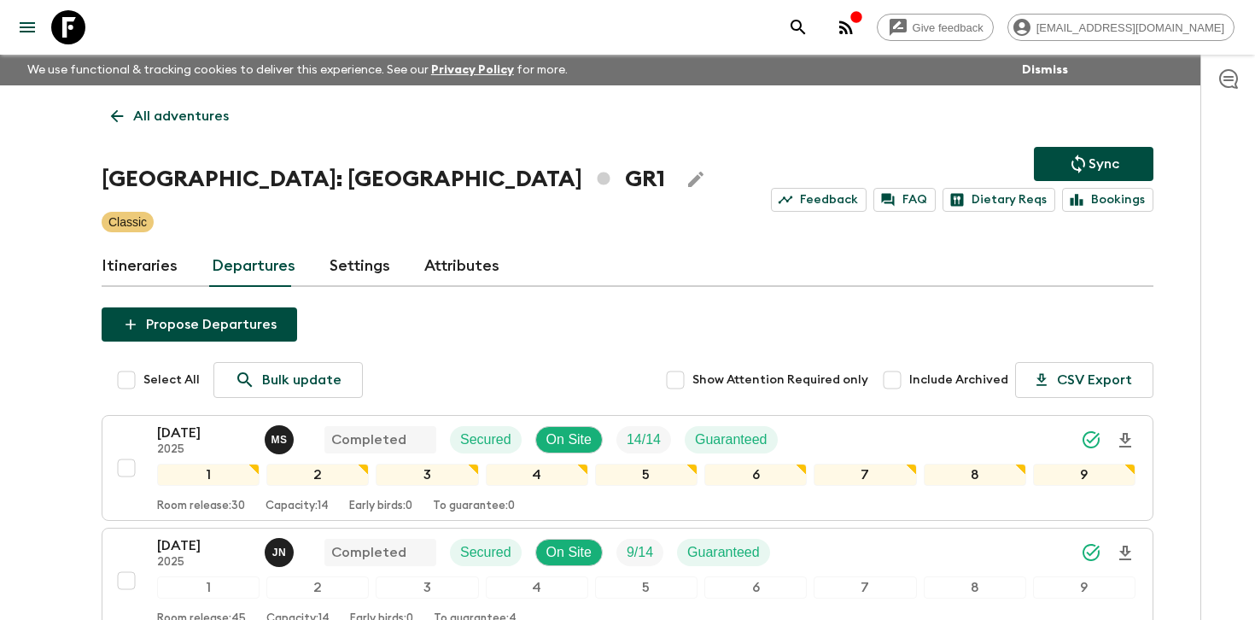  Describe the element at coordinates (999, 200) in the screenshot. I see `a: Dietary Reqs` at that location.